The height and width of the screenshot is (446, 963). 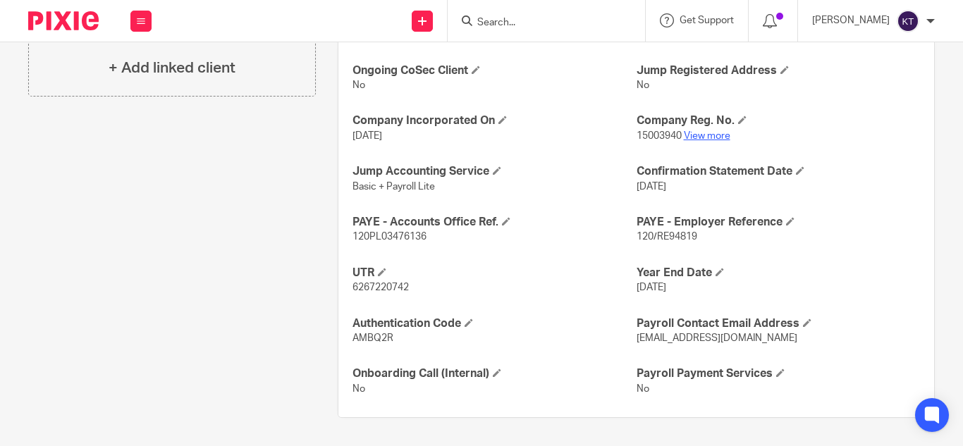 I want to click on h4: Onboarding Call (Internal), so click(x=494, y=374).